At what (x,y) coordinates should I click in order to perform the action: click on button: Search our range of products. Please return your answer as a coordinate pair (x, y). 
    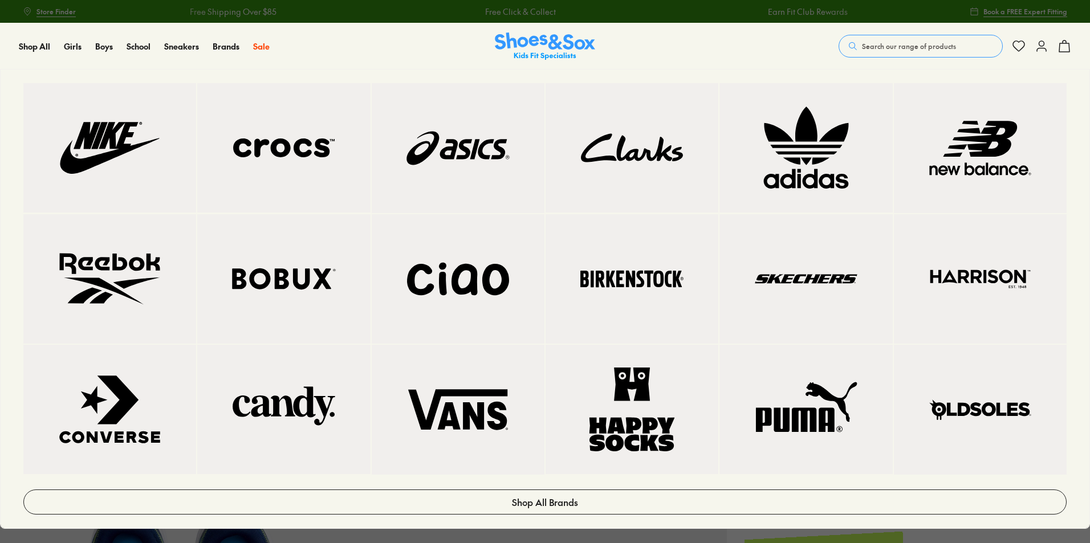
    Looking at the image, I should click on (920, 46).